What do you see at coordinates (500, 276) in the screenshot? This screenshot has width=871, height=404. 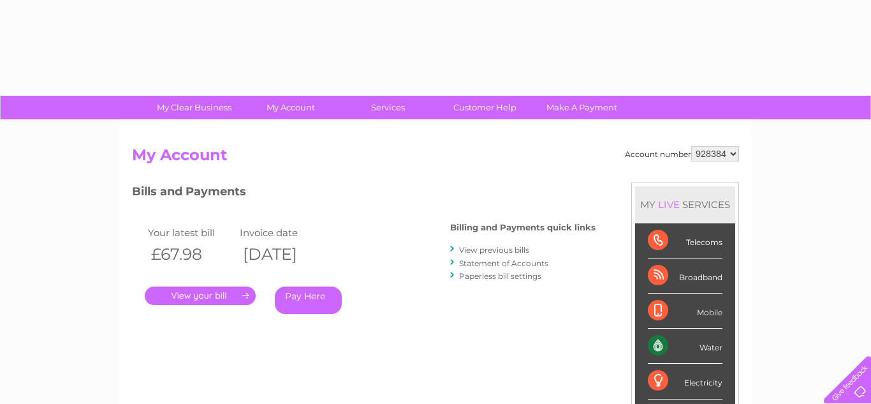 I see `a: Paperless bill settings` at bounding box center [500, 276].